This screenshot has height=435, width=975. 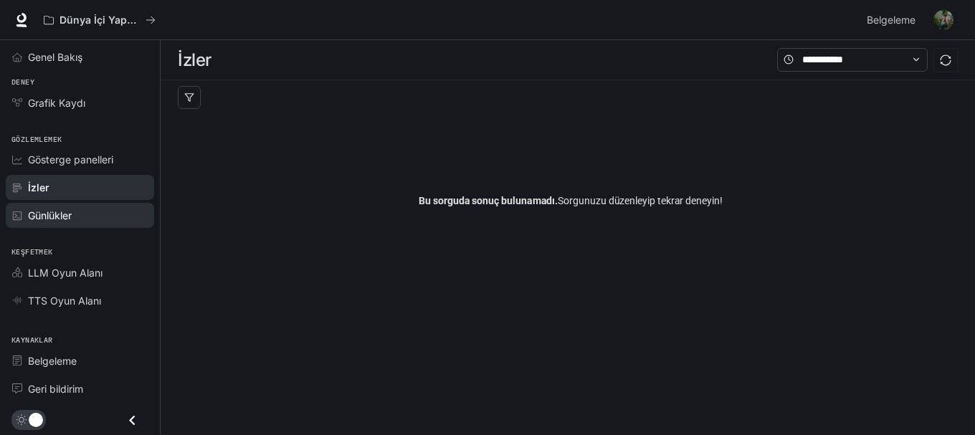 I want to click on a: LLM Oyun Alanı, so click(x=80, y=273).